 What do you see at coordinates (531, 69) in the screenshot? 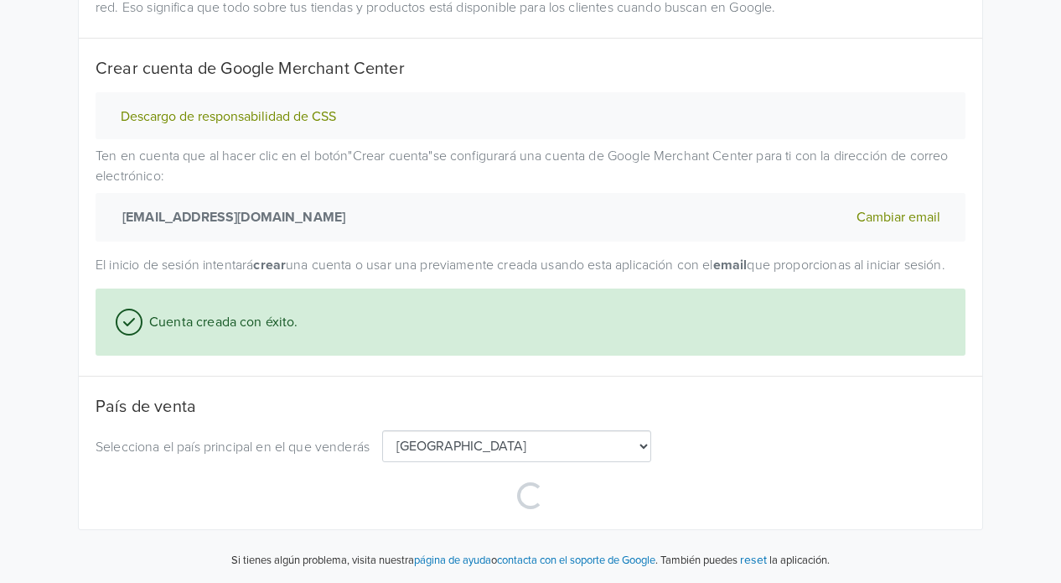
I see `h5: Crear cuenta de Google Merchant Center` at bounding box center [531, 69].